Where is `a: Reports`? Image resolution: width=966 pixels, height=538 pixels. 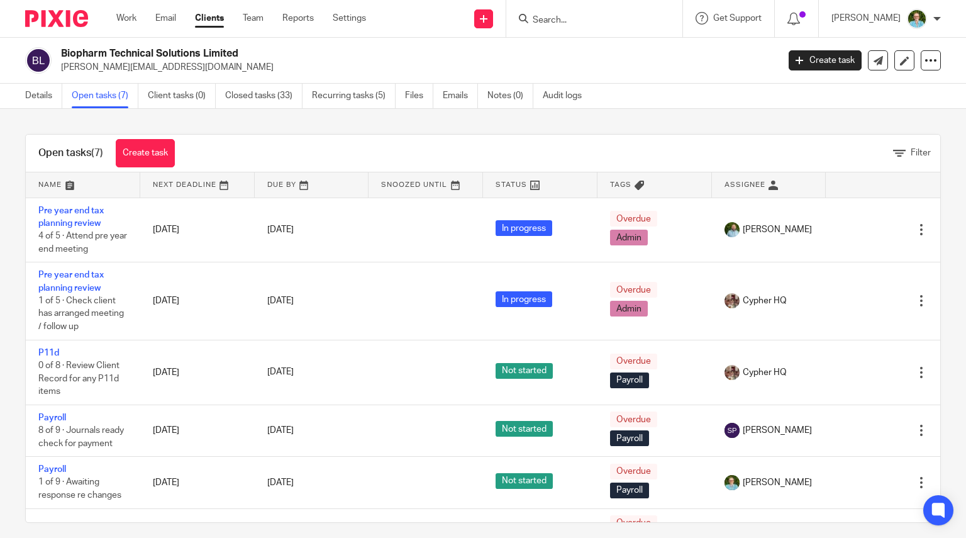
a: Reports is located at coordinates (298, 18).